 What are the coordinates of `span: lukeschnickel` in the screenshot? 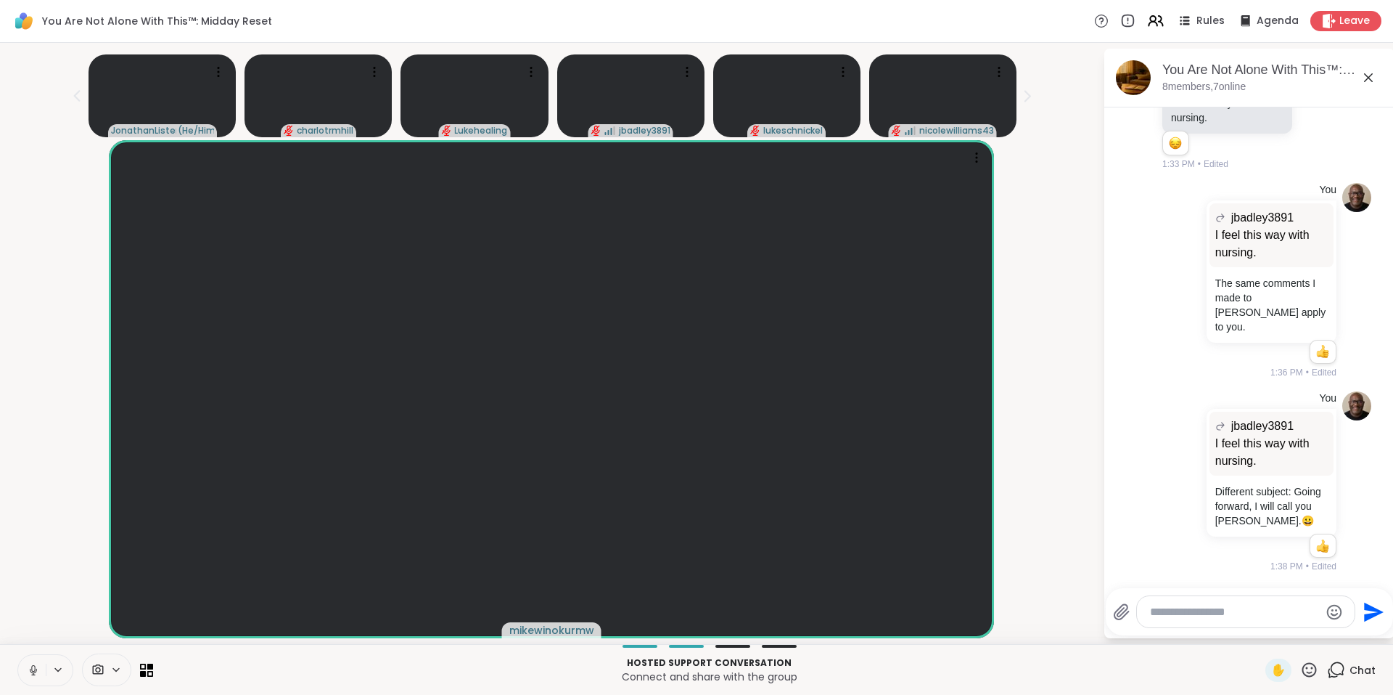 It's located at (793, 131).